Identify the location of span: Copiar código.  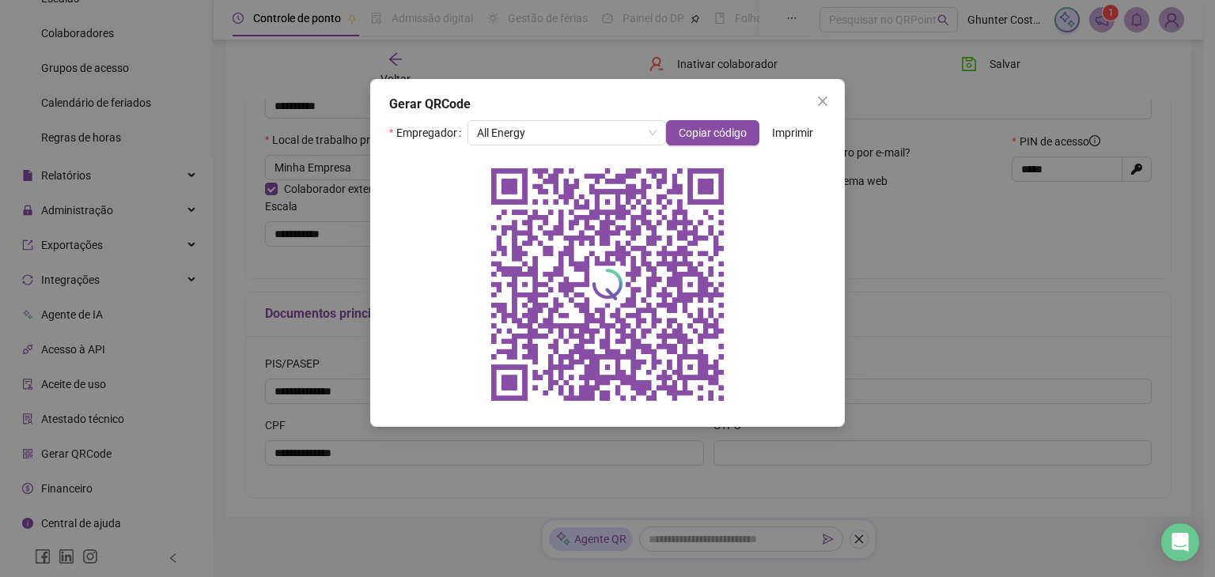
(713, 133).